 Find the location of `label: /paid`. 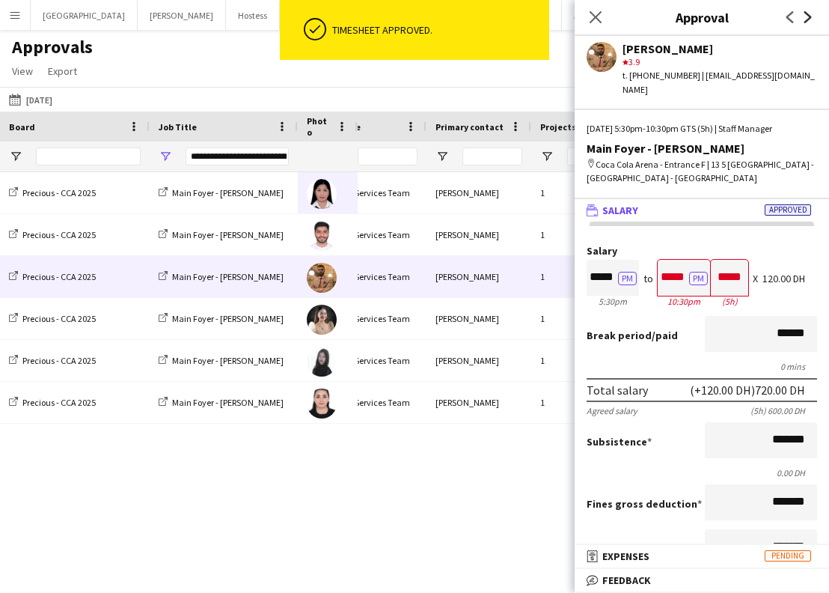

label: /paid is located at coordinates (632, 335).